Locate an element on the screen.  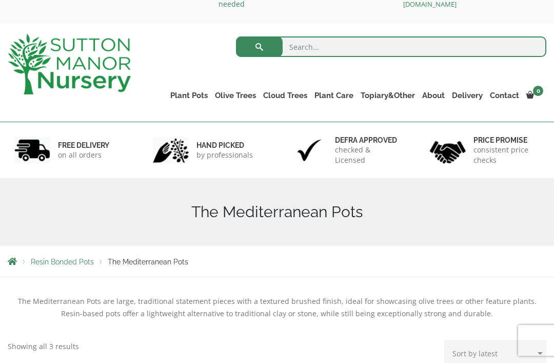
input: Search... is located at coordinates (391, 47).